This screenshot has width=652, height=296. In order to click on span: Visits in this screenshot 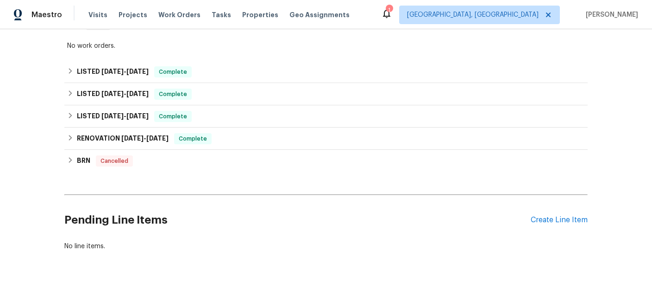, I will do `click(98, 15)`.